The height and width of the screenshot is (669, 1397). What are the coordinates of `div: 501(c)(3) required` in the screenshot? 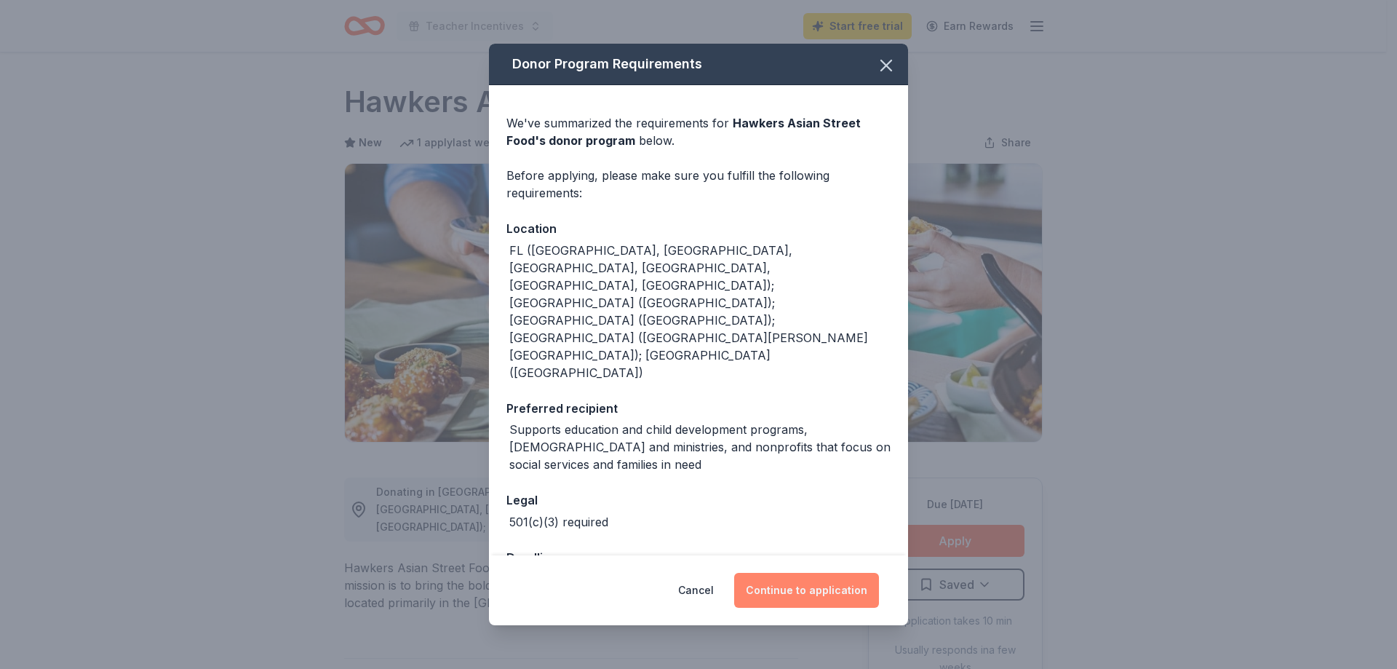 It's located at (559, 522).